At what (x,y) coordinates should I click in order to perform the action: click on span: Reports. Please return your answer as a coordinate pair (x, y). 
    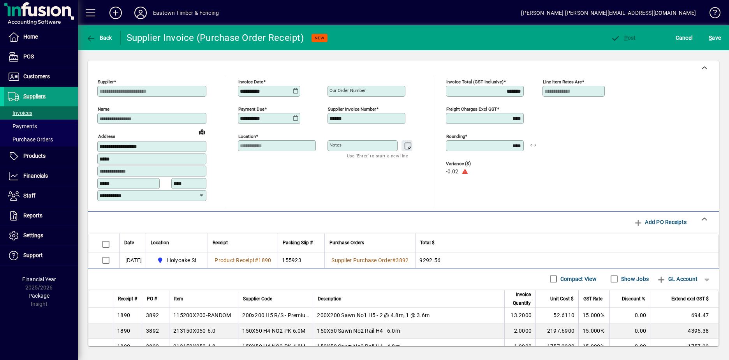
    Looking at the image, I should click on (33, 215).